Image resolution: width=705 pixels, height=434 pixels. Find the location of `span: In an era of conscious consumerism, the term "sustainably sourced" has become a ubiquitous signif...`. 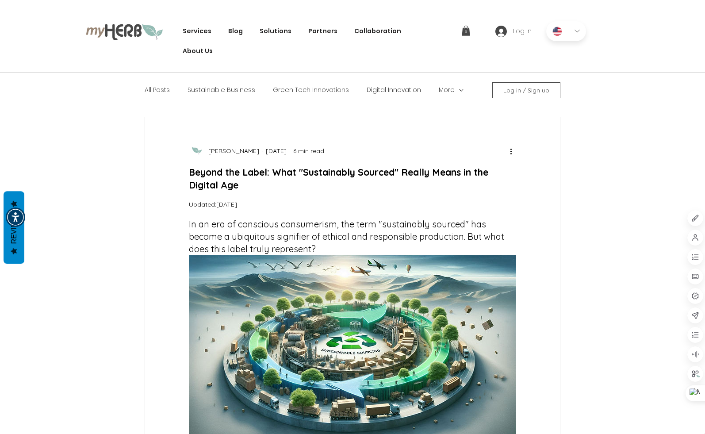

span: In an era of conscious consumerism, the term "sustainably sourced" has become a ubiquitous signif... is located at coordinates (348, 236).